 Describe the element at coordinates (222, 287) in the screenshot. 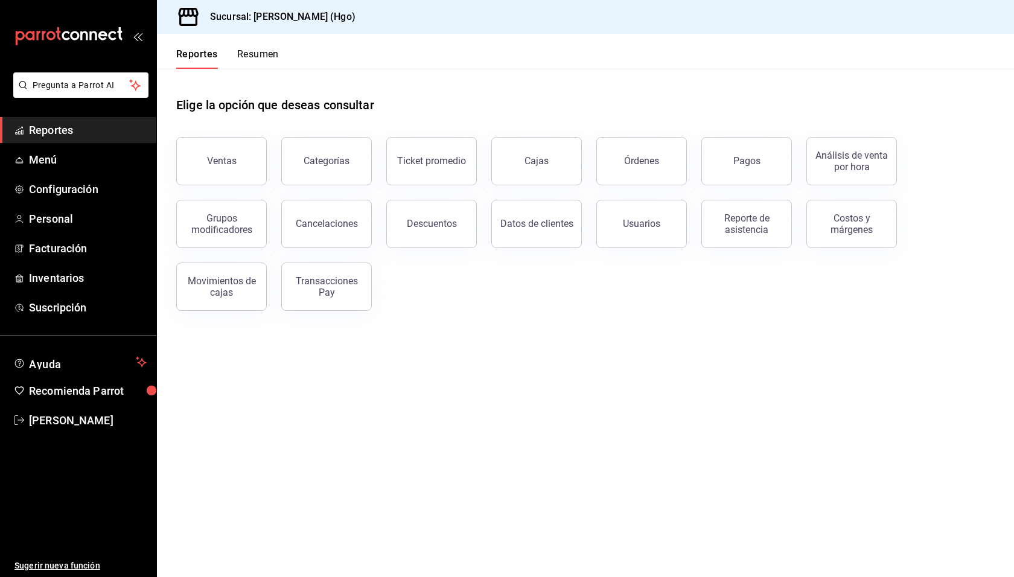

I see `button: Movimientos de cajas` at that location.